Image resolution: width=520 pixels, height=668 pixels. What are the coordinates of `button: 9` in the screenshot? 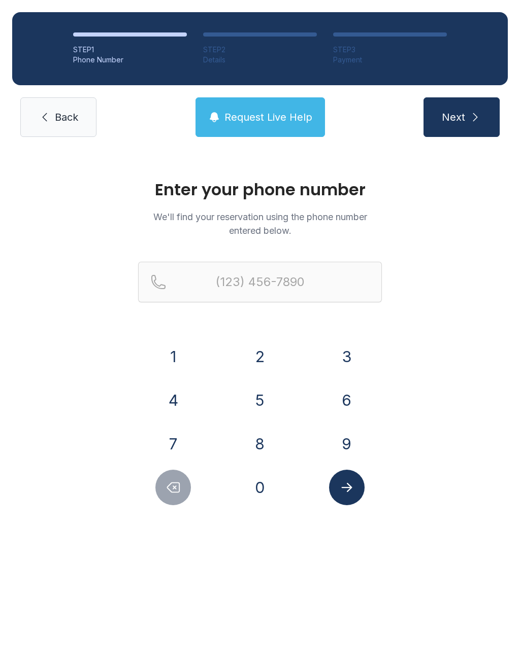 It's located at (347, 444).